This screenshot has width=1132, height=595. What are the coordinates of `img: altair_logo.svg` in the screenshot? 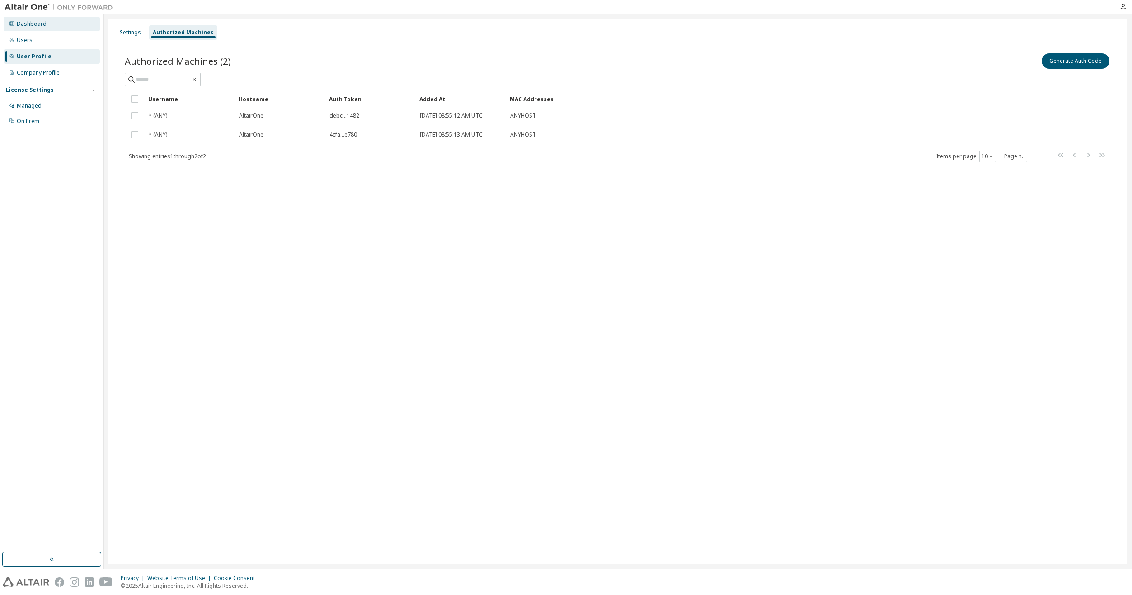 It's located at (26, 581).